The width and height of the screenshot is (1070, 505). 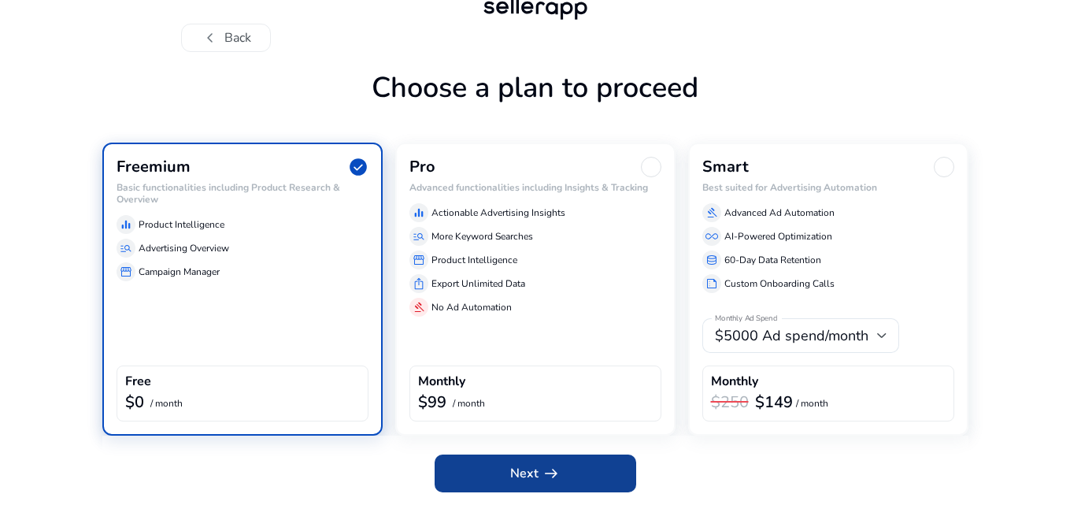 I want to click on b: $99, so click(x=432, y=401).